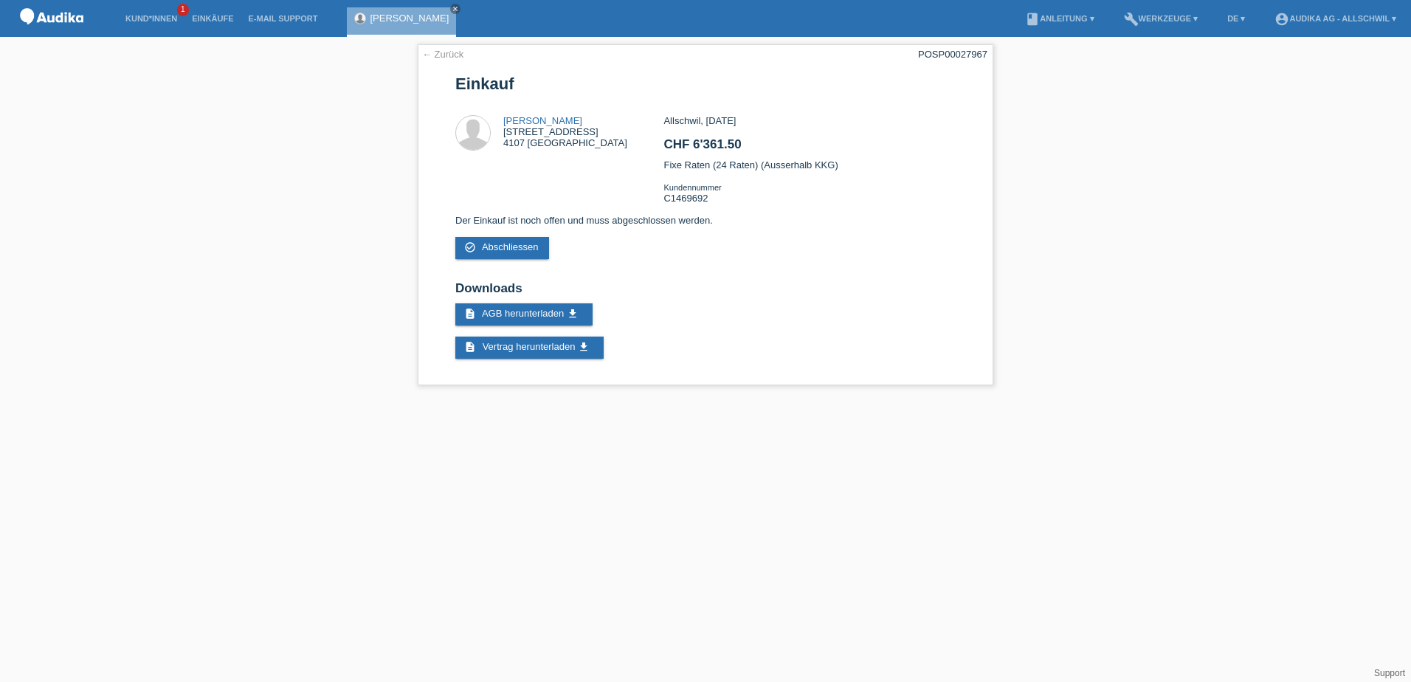  I want to click on a: Kund*innen, so click(151, 18).